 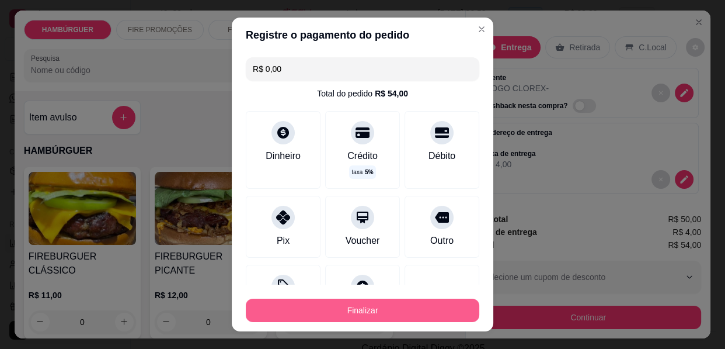 I want to click on div: Pix, so click(x=283, y=241).